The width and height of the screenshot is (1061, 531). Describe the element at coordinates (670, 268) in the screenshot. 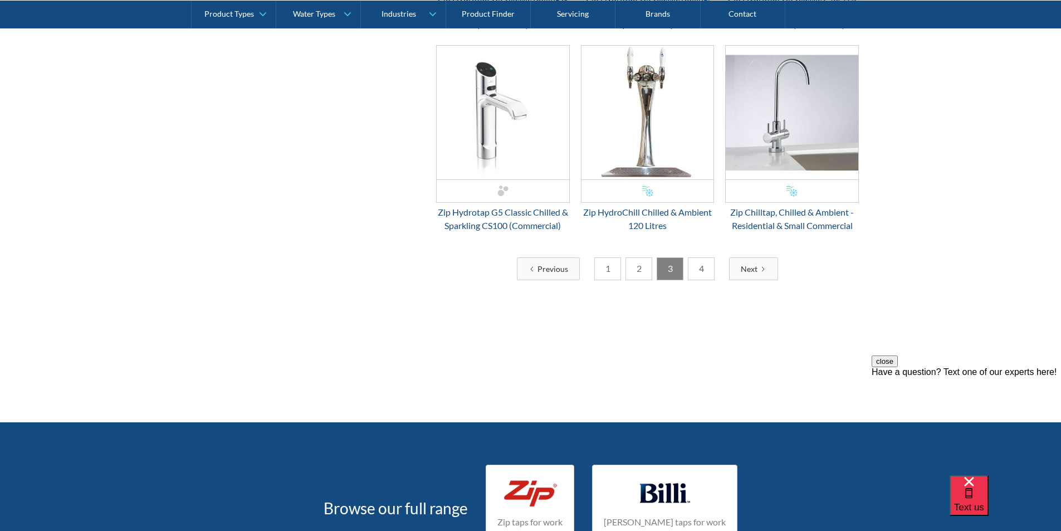

I see `a: 3` at that location.